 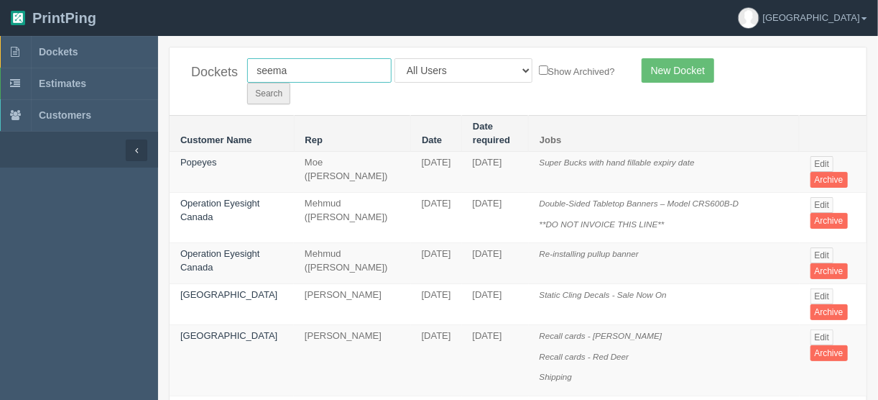 I want to click on th: Jobs, so click(x=664, y=134).